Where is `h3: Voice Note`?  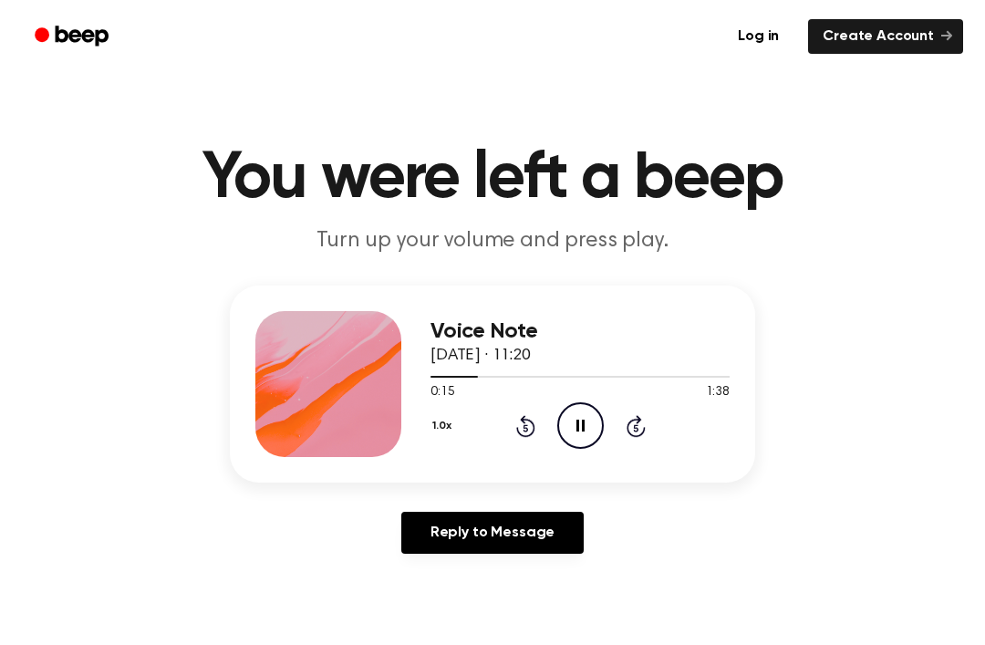
h3: Voice Note is located at coordinates (580, 331).